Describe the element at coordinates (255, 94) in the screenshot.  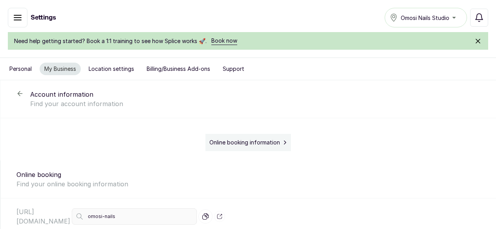
I see `p: Account information` at that location.